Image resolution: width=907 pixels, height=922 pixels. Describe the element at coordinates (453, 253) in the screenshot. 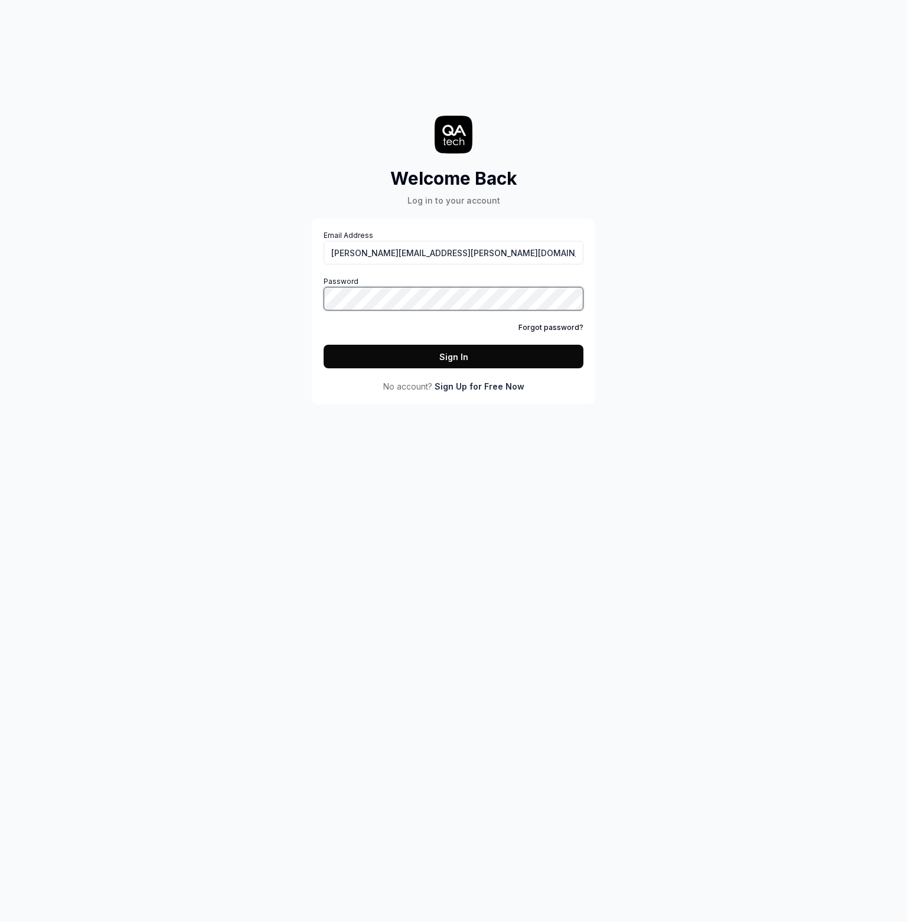

I see `input: Email Address` at that location.